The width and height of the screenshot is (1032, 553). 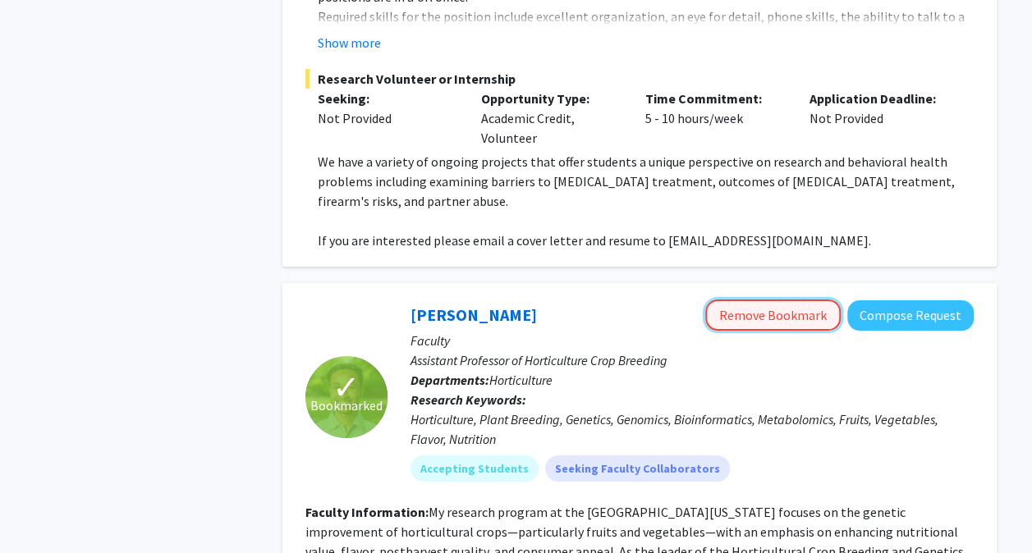 I want to click on p: Faculty, so click(x=692, y=341).